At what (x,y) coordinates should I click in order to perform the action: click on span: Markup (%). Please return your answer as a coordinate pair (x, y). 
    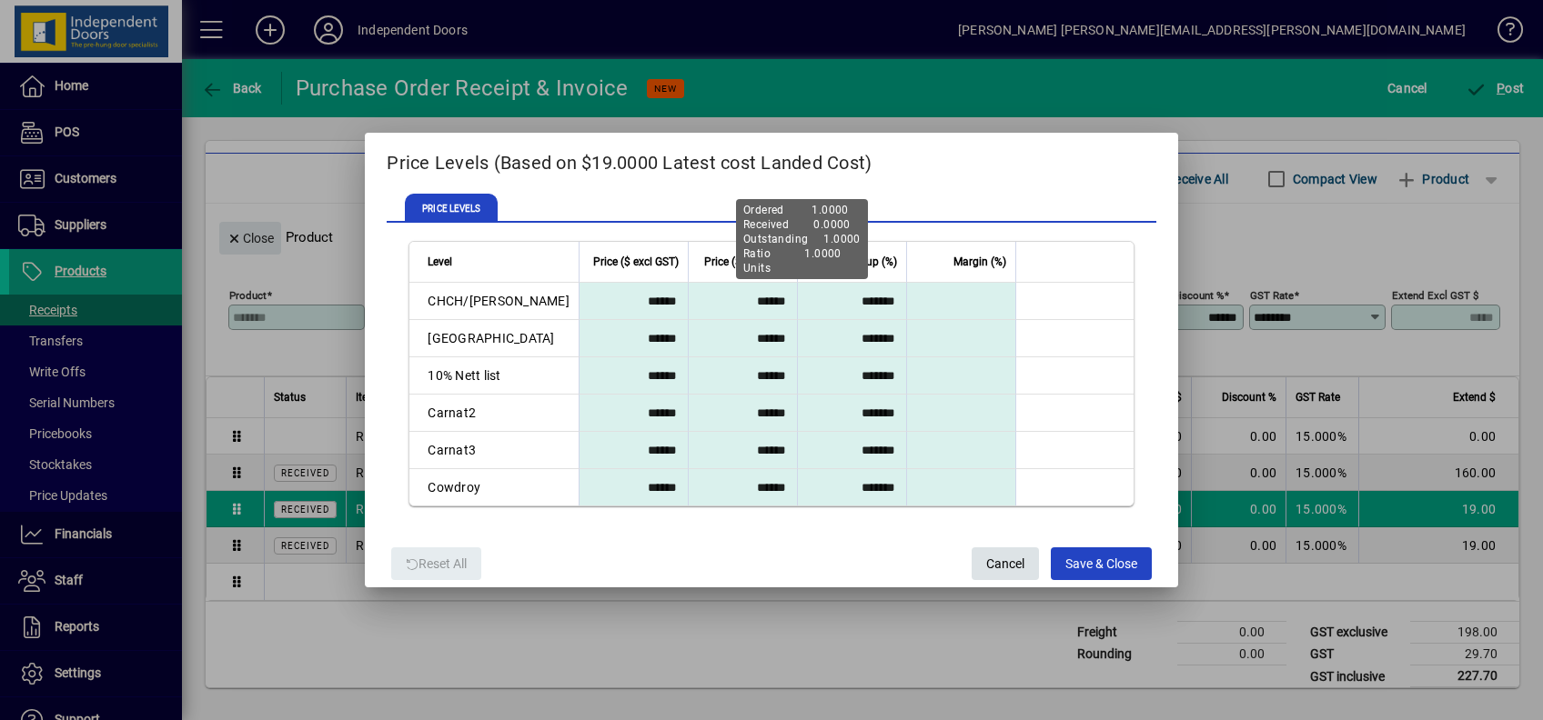
    Looking at the image, I should click on (869, 262).